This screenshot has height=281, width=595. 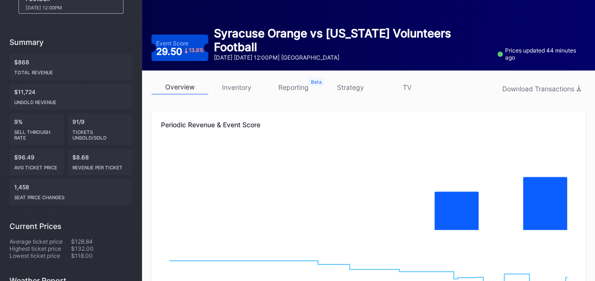 I want to click on div: 1,458, so click(x=71, y=192).